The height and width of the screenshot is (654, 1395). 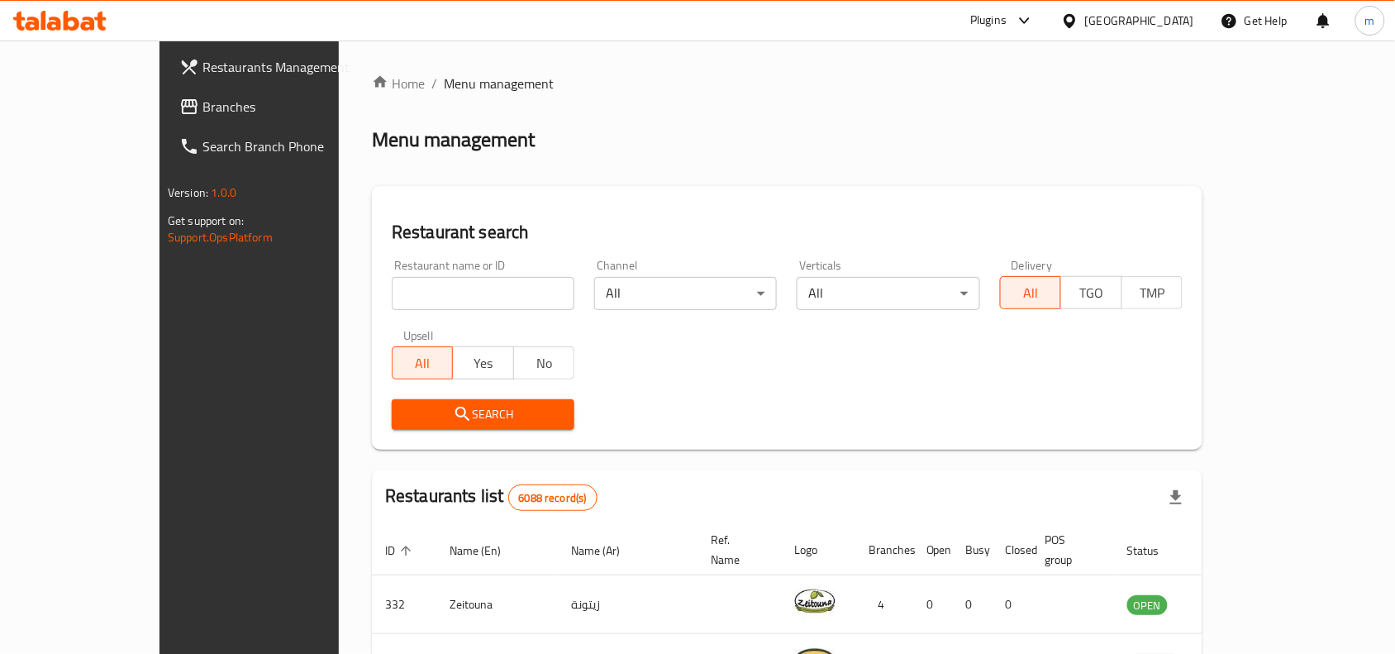 I want to click on nav: breadcrumb, so click(x=787, y=83).